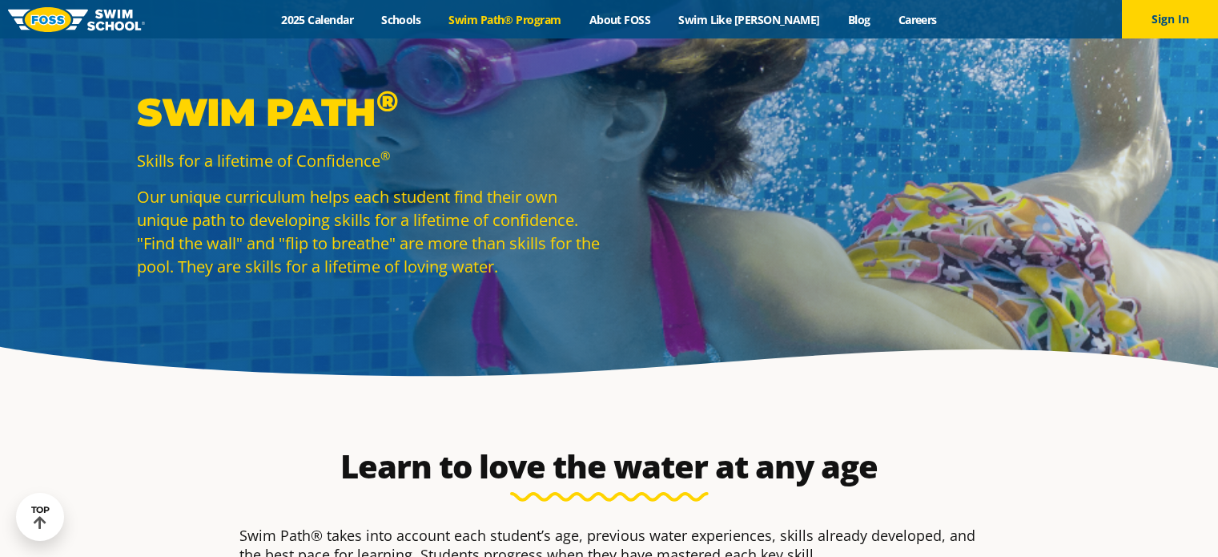 Image resolution: width=1218 pixels, height=557 pixels. Describe the element at coordinates (369, 160) in the screenshot. I see `p: Skills for a lifetime of Confidence` at that location.